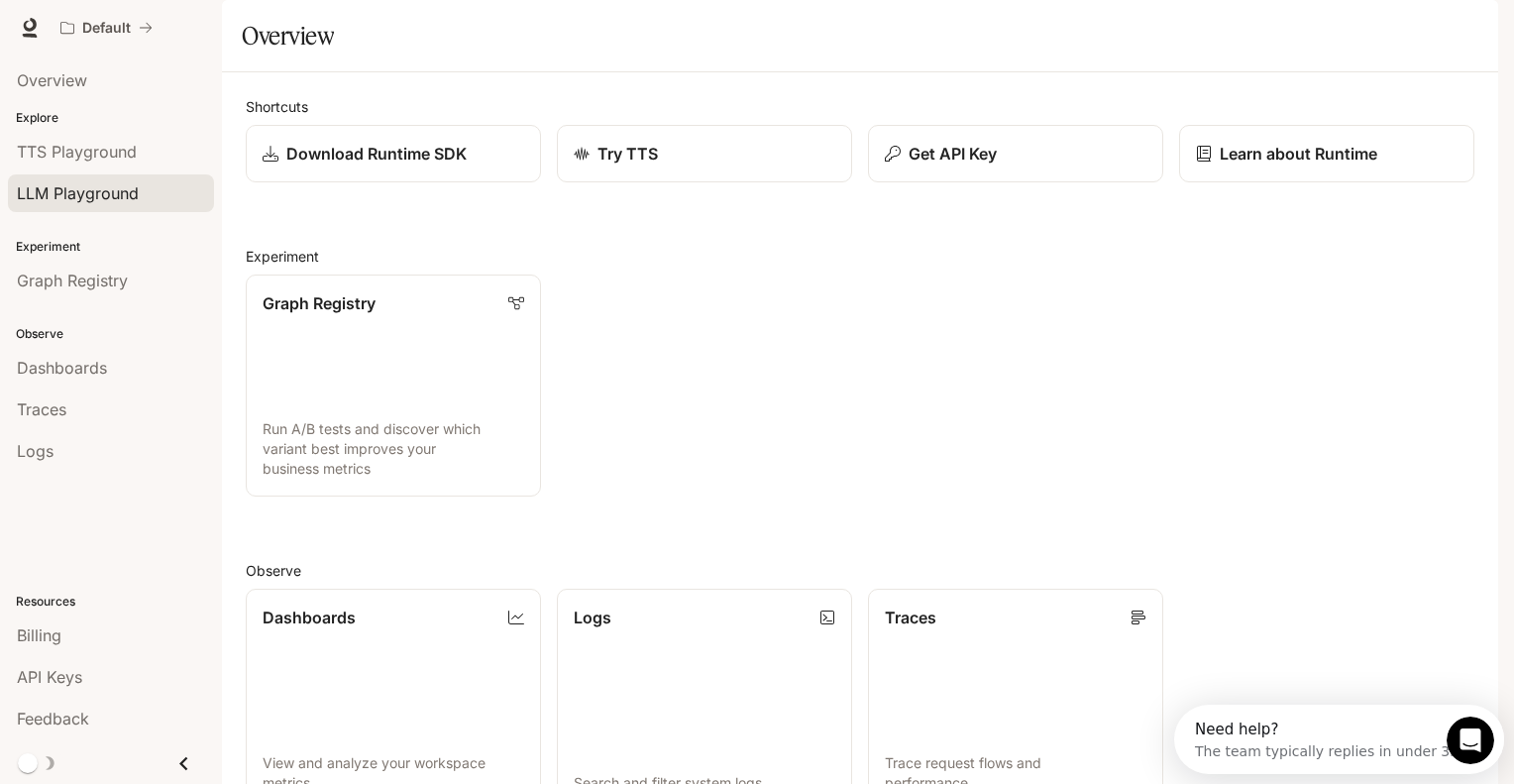  What do you see at coordinates (860, 256) in the screenshot?
I see `h2: Experiment` at bounding box center [860, 256].